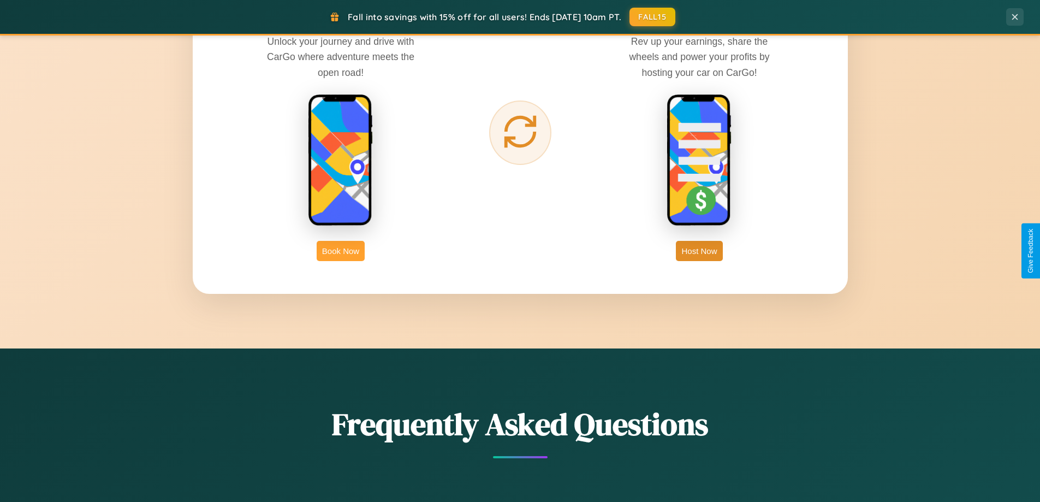 The width and height of the screenshot is (1040, 502). I want to click on button: Book Now, so click(341, 251).